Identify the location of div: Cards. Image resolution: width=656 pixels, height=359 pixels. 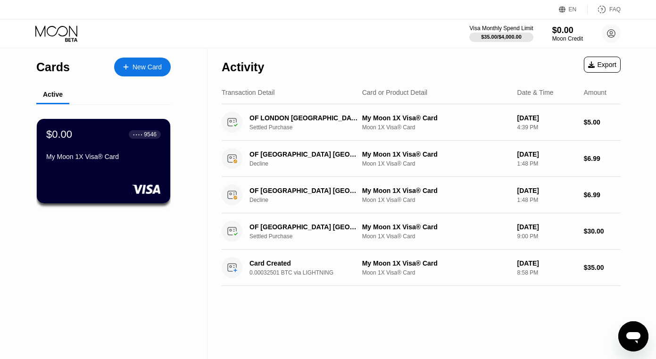
(53, 67).